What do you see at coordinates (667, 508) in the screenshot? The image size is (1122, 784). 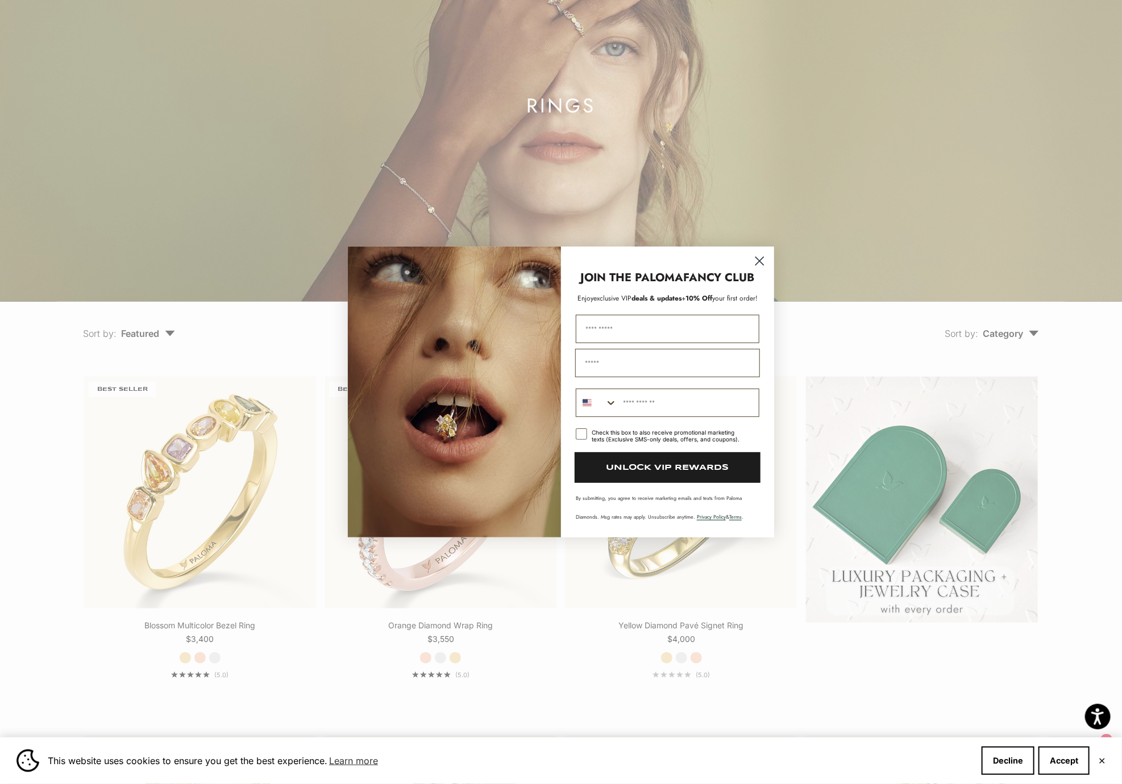 I see `p: By submitting, you agree to receive marketing emails and texts from Paloma Diamonds. Msg rates ma...` at bounding box center [667, 508].